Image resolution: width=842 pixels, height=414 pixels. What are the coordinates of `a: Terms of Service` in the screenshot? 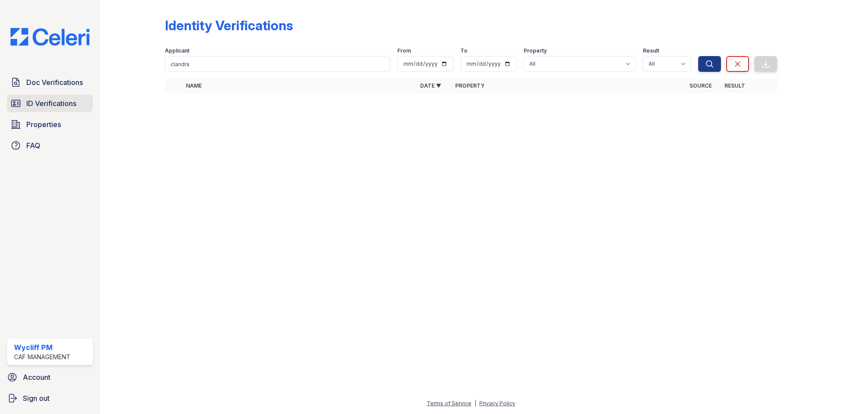 It's located at (449, 404).